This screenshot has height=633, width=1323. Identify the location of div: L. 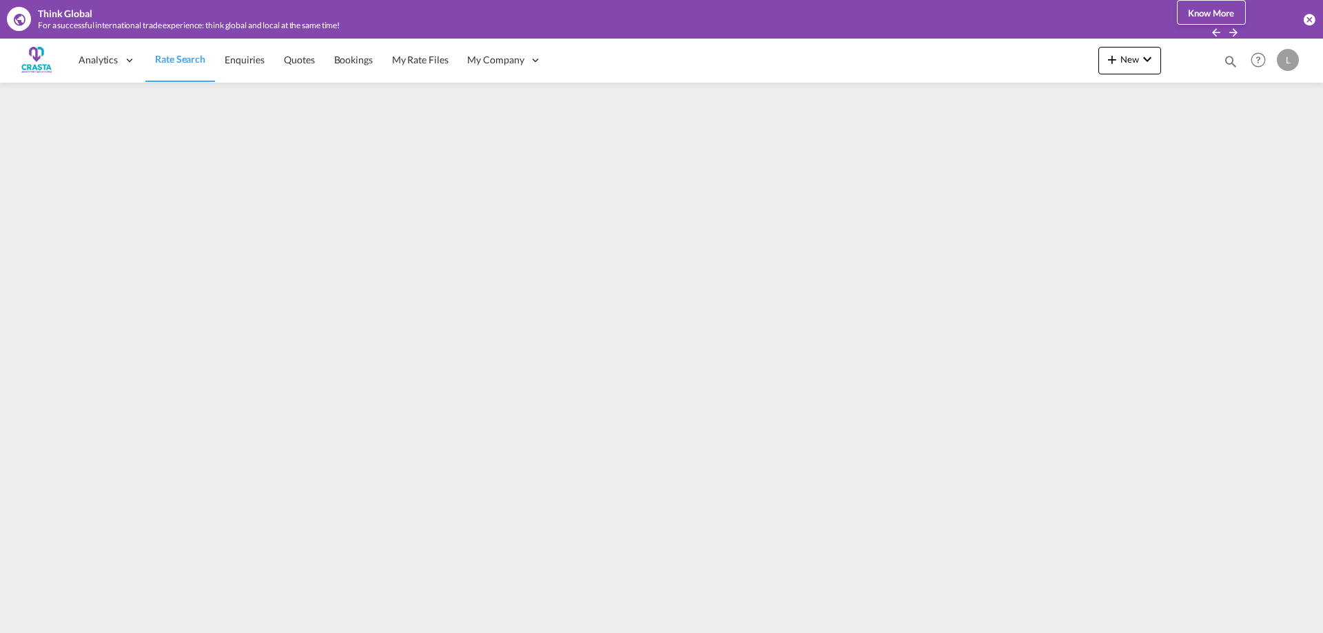
(1288, 60).